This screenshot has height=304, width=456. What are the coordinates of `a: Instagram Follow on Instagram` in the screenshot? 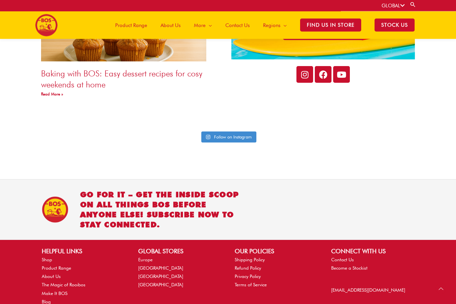 It's located at (229, 137).